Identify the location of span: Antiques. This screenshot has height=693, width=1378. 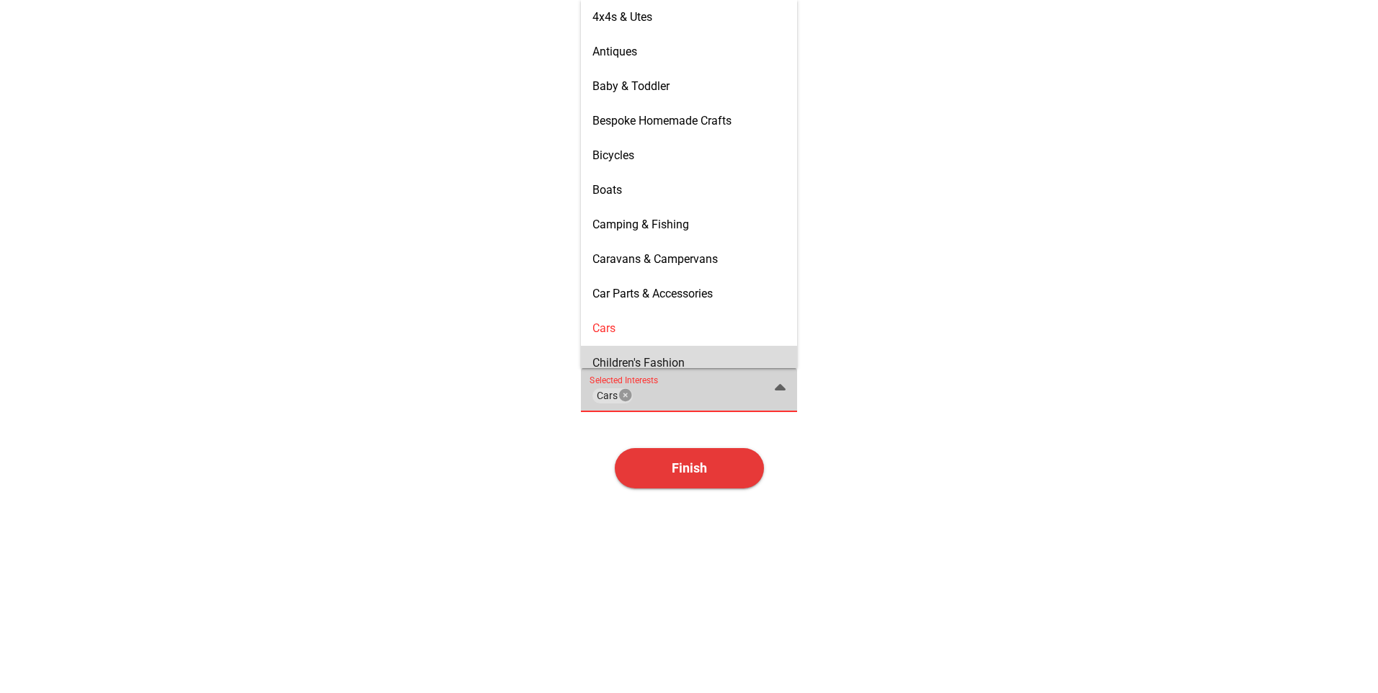
(615, 51).